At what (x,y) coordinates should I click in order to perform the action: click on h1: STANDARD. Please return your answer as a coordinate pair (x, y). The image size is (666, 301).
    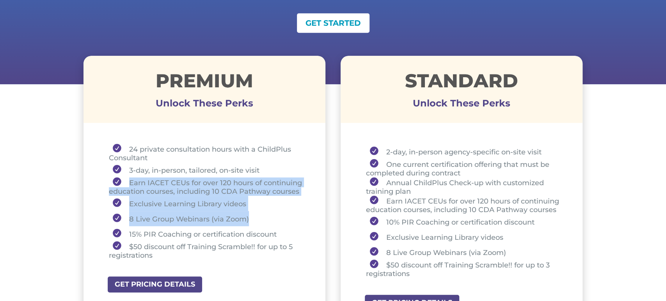
    Looking at the image, I should click on (461, 83).